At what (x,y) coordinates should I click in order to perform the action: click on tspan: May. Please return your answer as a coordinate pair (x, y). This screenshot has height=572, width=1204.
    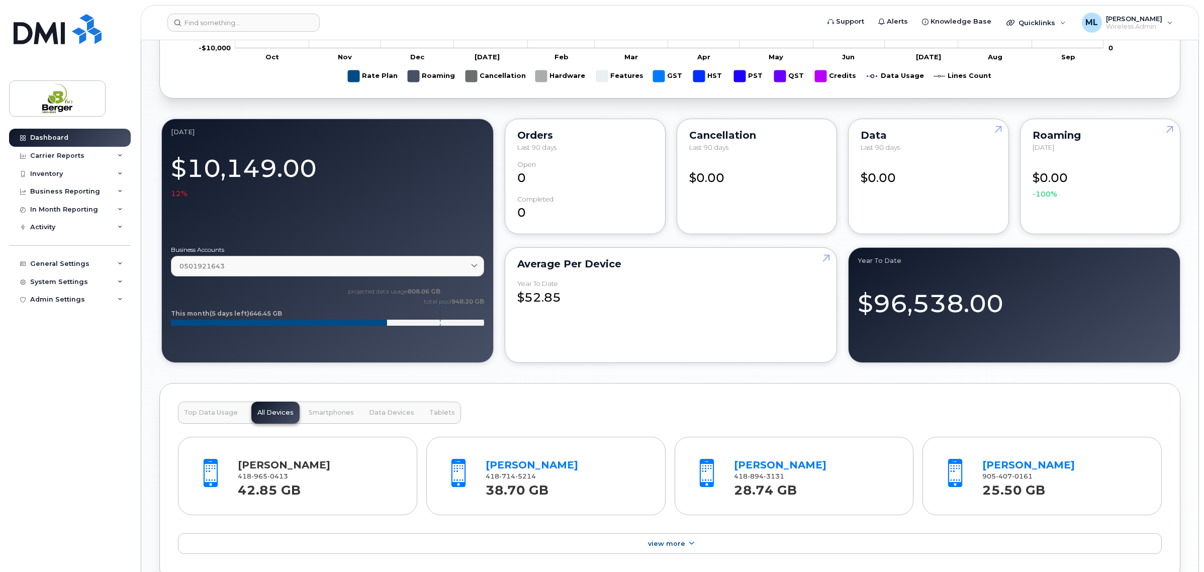
    Looking at the image, I should click on (776, 57).